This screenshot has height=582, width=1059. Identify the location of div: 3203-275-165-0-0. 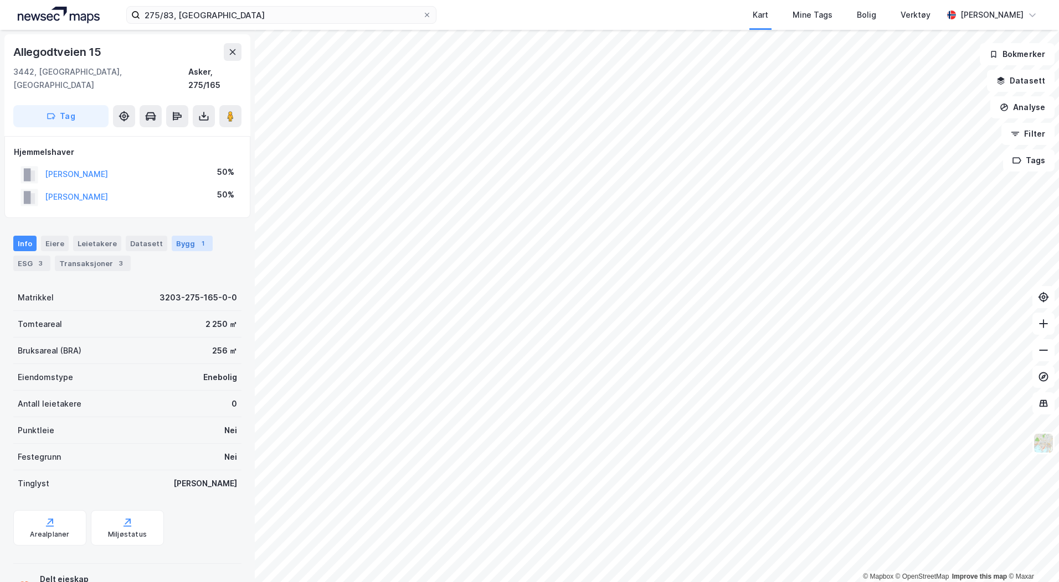
(198, 298).